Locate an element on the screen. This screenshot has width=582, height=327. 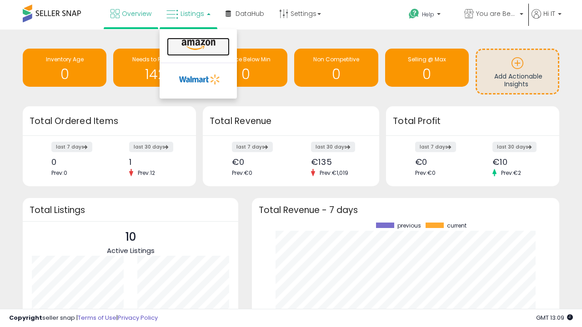
span: Add Actionable Insights is located at coordinates (518, 80).